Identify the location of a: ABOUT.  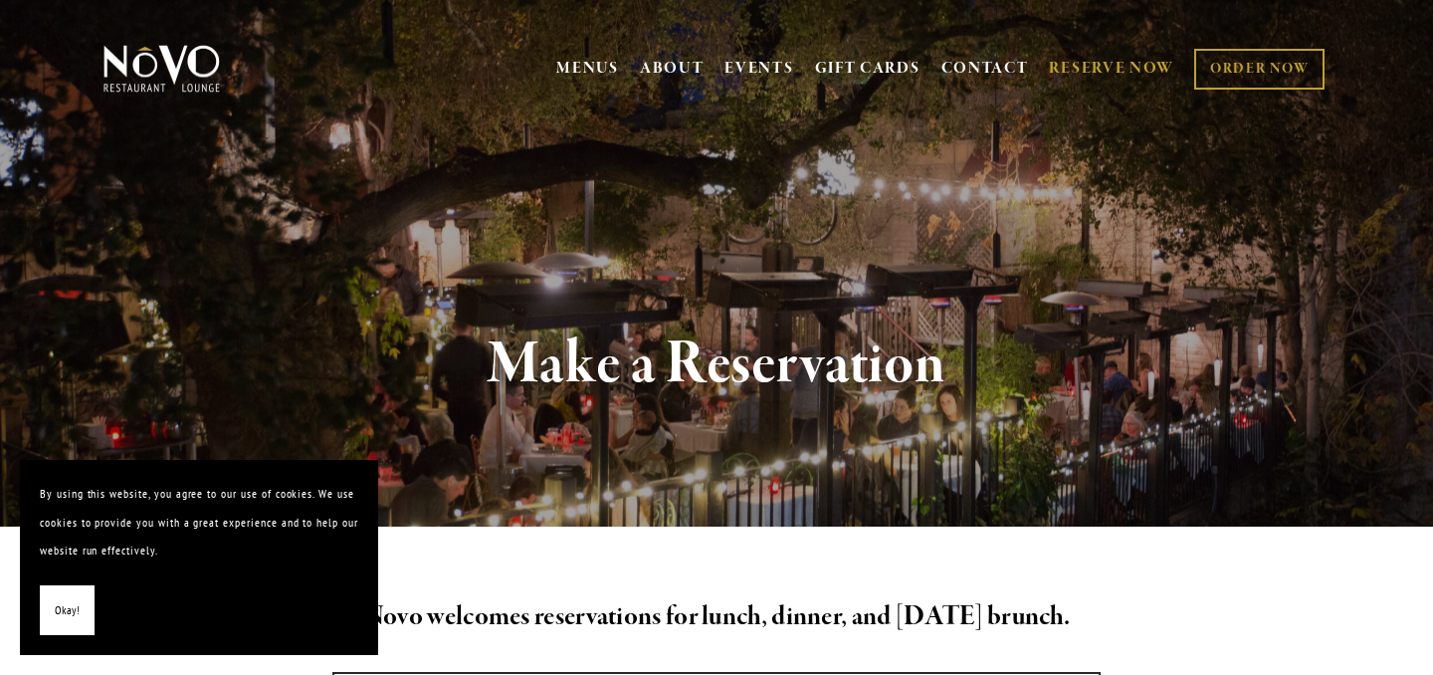
(672, 69).